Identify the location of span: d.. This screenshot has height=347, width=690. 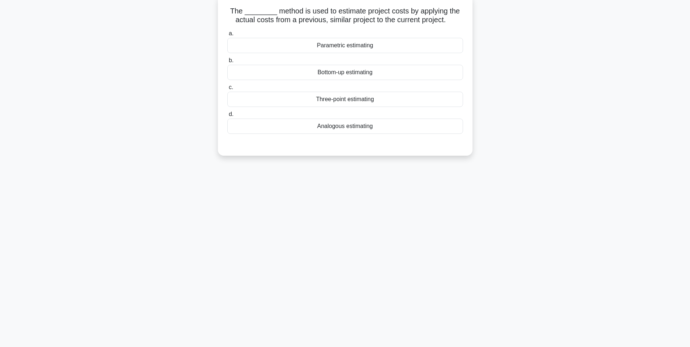
(231, 114).